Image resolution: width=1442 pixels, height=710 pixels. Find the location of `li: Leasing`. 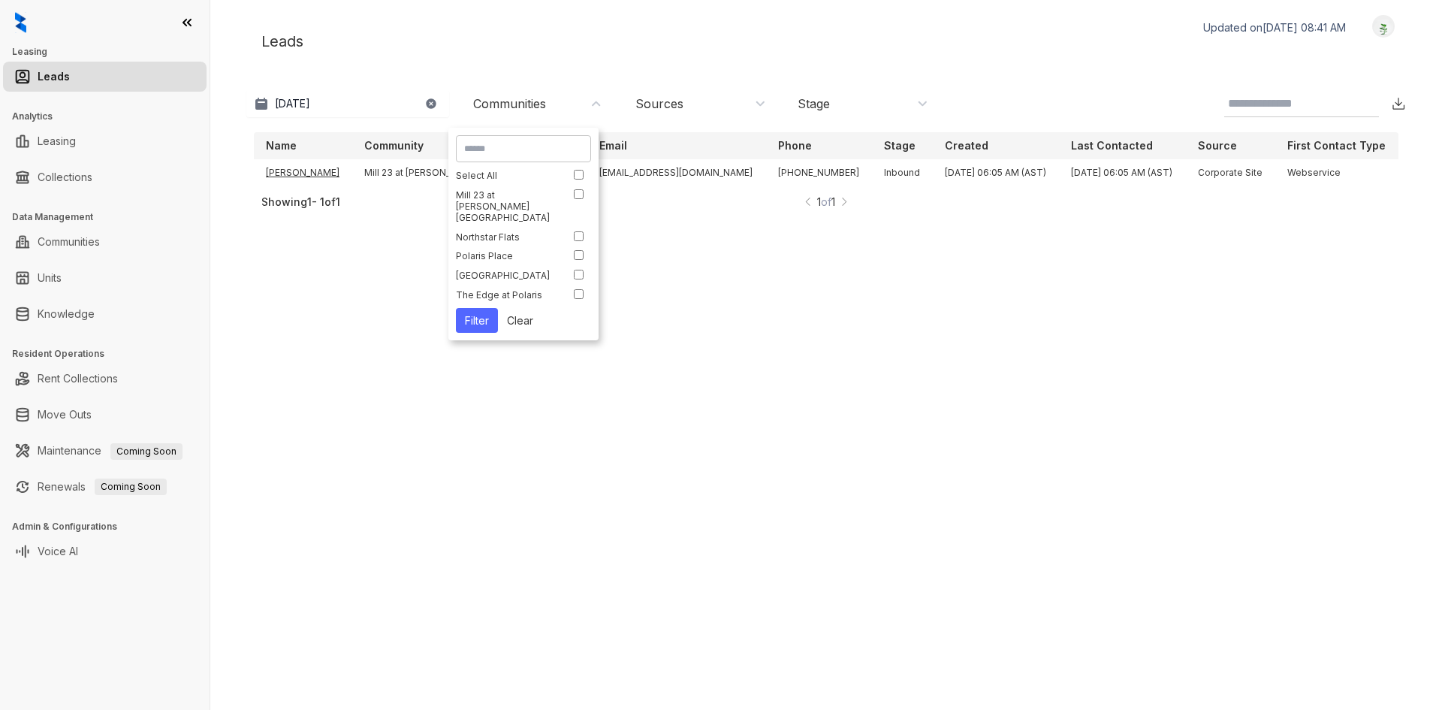

li: Leasing is located at coordinates (104, 141).